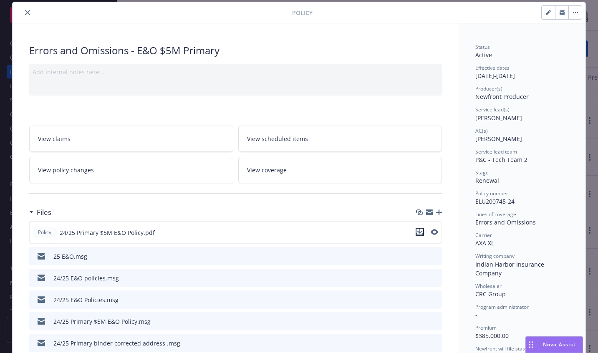 The height and width of the screenshot is (353, 598). What do you see at coordinates (495, 201) in the screenshot?
I see `span: ELU200745-24` at bounding box center [495, 201].